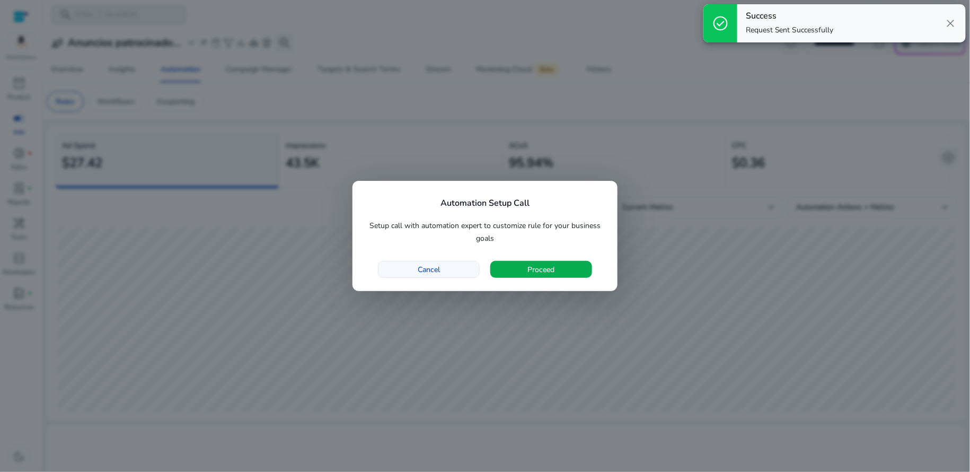 The image size is (970, 472). What do you see at coordinates (721, 23) in the screenshot?
I see `span: check_circle` at bounding box center [721, 23].